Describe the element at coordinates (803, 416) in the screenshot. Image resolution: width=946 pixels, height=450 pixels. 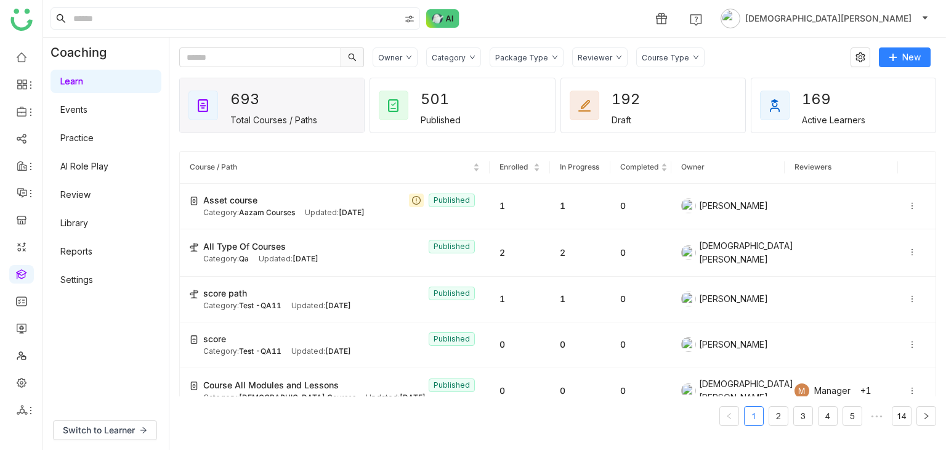
I see `li: 3` at that location.